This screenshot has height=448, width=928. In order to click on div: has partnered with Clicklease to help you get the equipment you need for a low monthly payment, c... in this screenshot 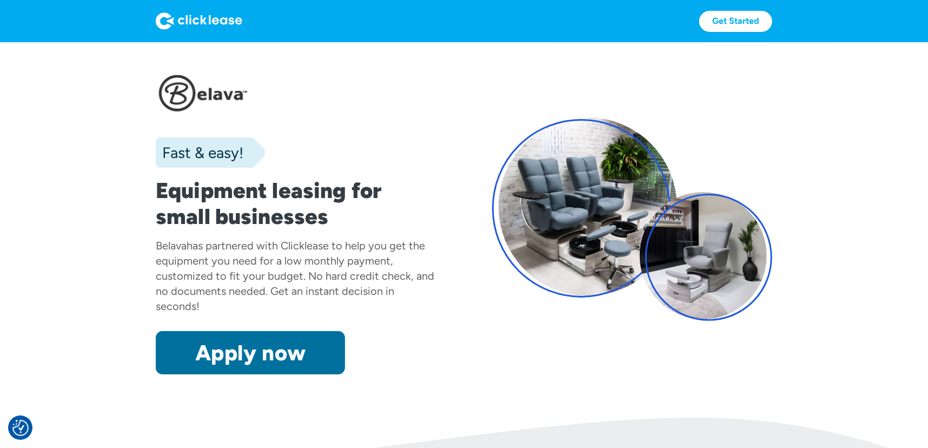, I will do `click(295, 276)`.